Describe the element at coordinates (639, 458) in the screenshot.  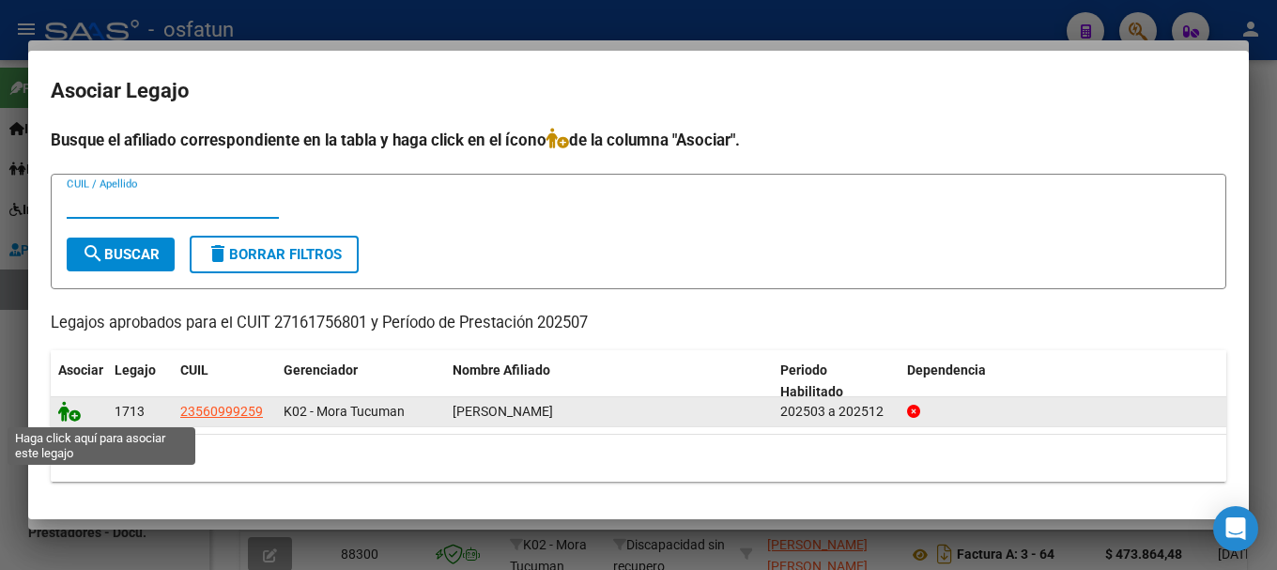
I see `div: 1 registros` at that location.